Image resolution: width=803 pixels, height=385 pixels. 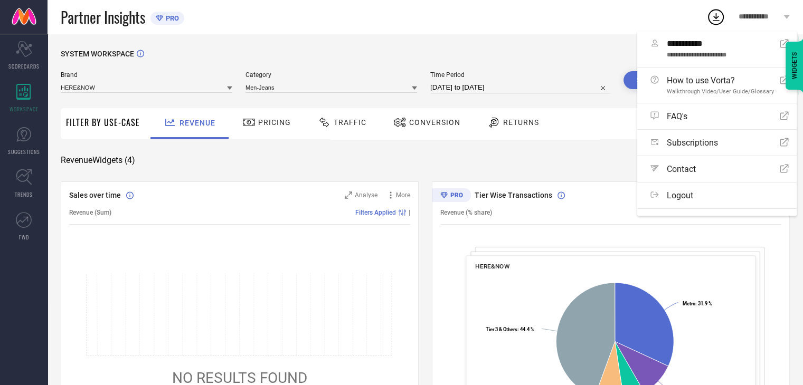 What do you see at coordinates (103, 17) in the screenshot?
I see `span: Partner Insights` at bounding box center [103, 17].